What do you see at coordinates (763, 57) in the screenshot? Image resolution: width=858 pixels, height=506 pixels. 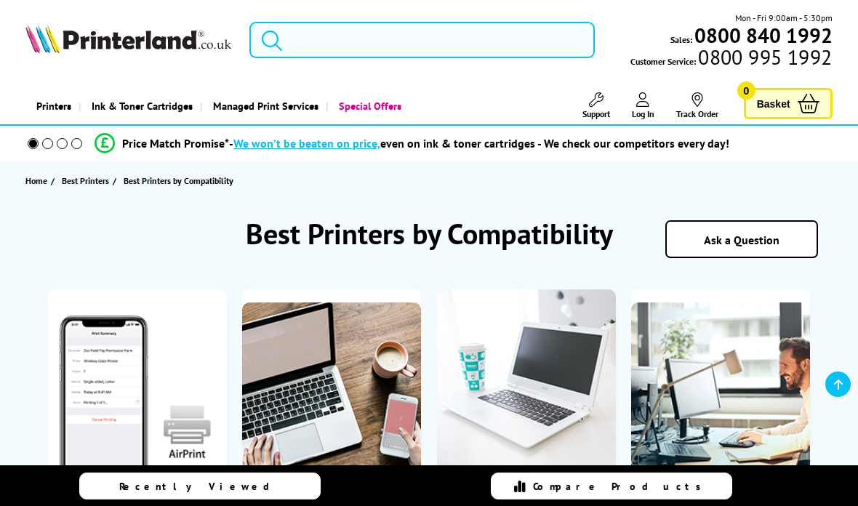 I see `span: 0800 995 1992` at bounding box center [763, 57].